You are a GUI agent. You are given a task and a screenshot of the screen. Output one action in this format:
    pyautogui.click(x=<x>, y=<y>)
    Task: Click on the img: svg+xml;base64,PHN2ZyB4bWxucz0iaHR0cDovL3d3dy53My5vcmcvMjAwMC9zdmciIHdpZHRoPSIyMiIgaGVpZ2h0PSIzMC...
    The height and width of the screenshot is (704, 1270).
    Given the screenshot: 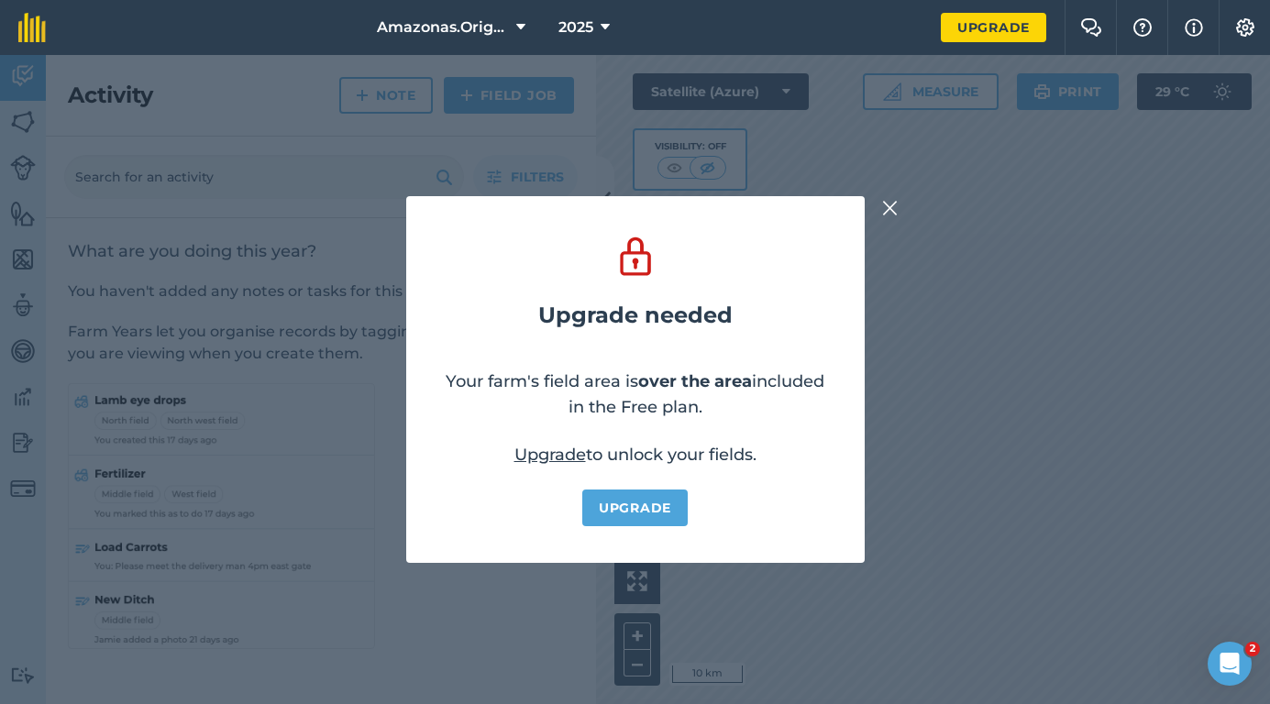 What is the action you would take?
    pyautogui.click(x=890, y=208)
    